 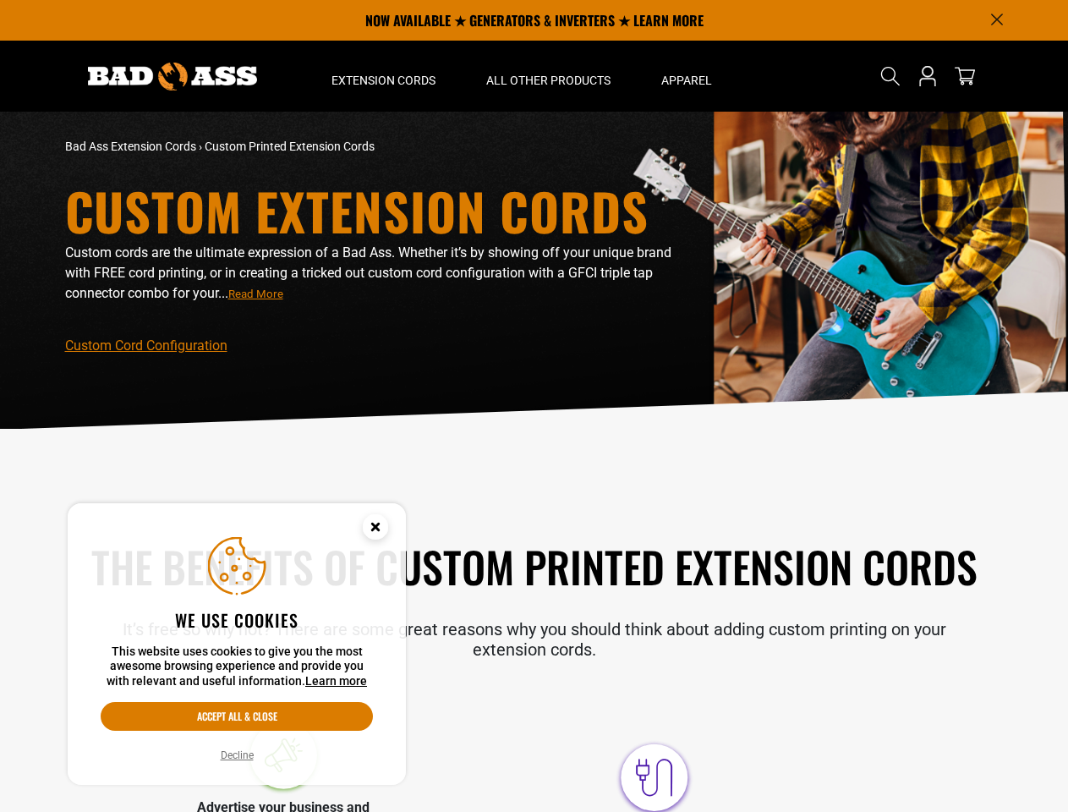 I want to click on h1: Custom Extension Cords, so click(x=374, y=211).